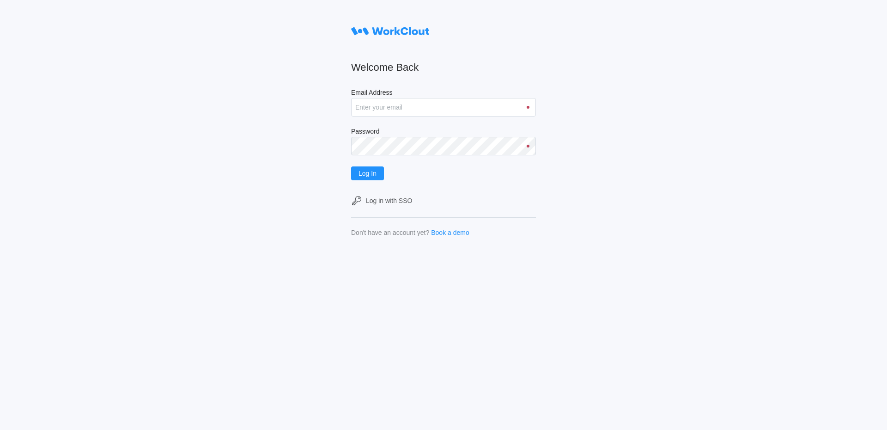 The image size is (887, 430). I want to click on input: Enter your email, so click(444, 107).